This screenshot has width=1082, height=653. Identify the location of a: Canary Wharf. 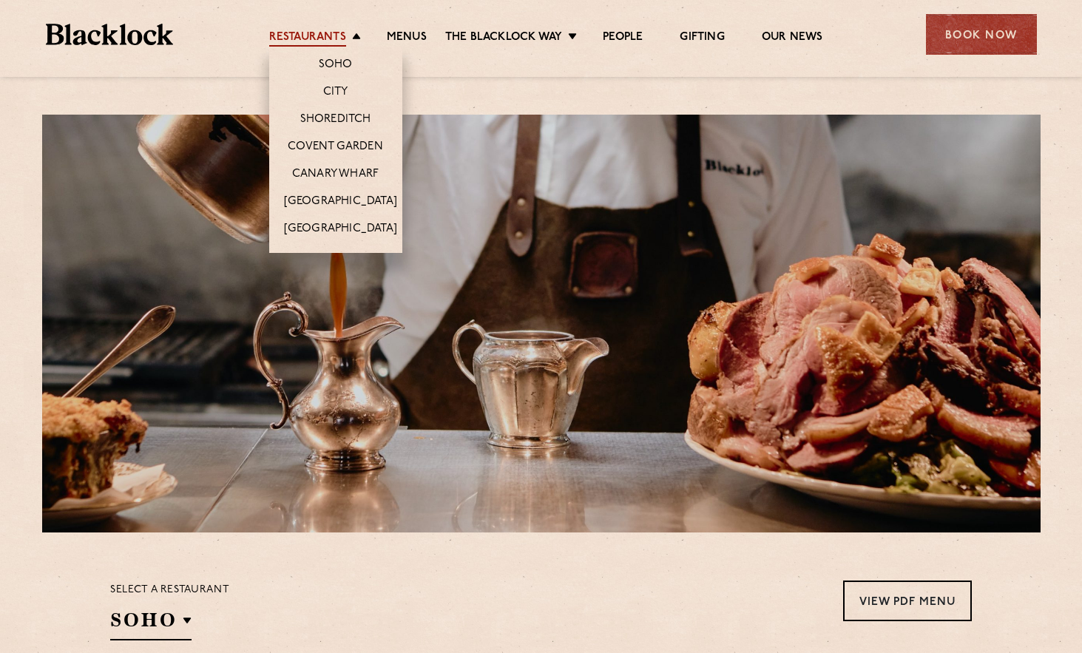
(335, 175).